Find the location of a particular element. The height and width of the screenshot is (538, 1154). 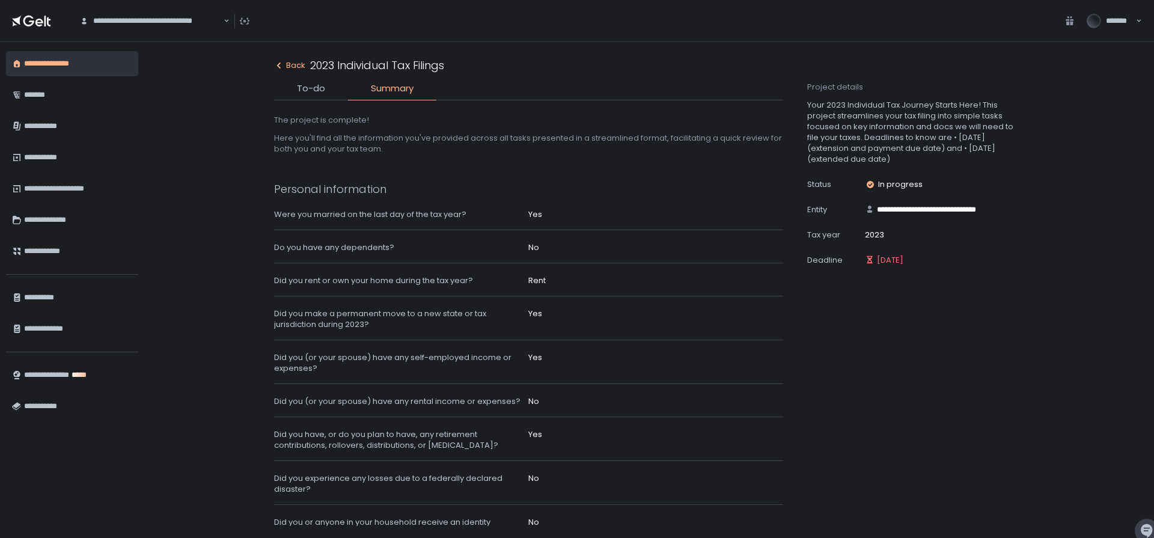

div: 2023 is located at coordinates (875, 235).